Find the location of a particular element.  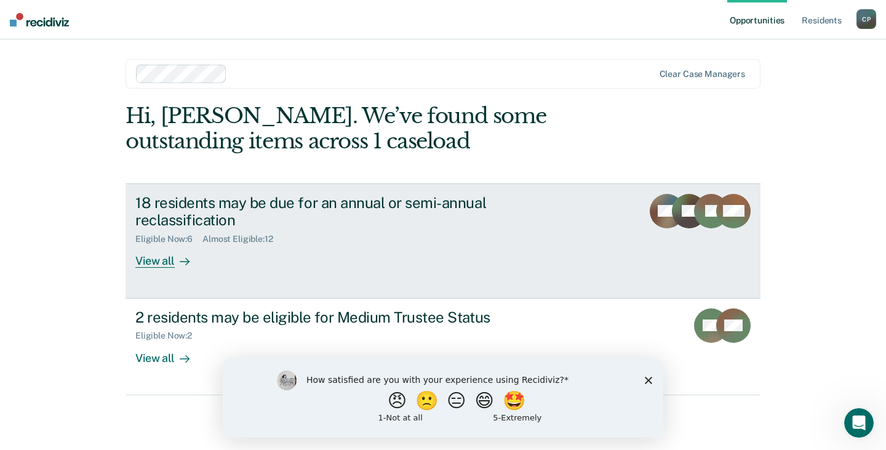

div: 2 residents may be eligible for Medium Trustee Status is located at coordinates (351, 317).